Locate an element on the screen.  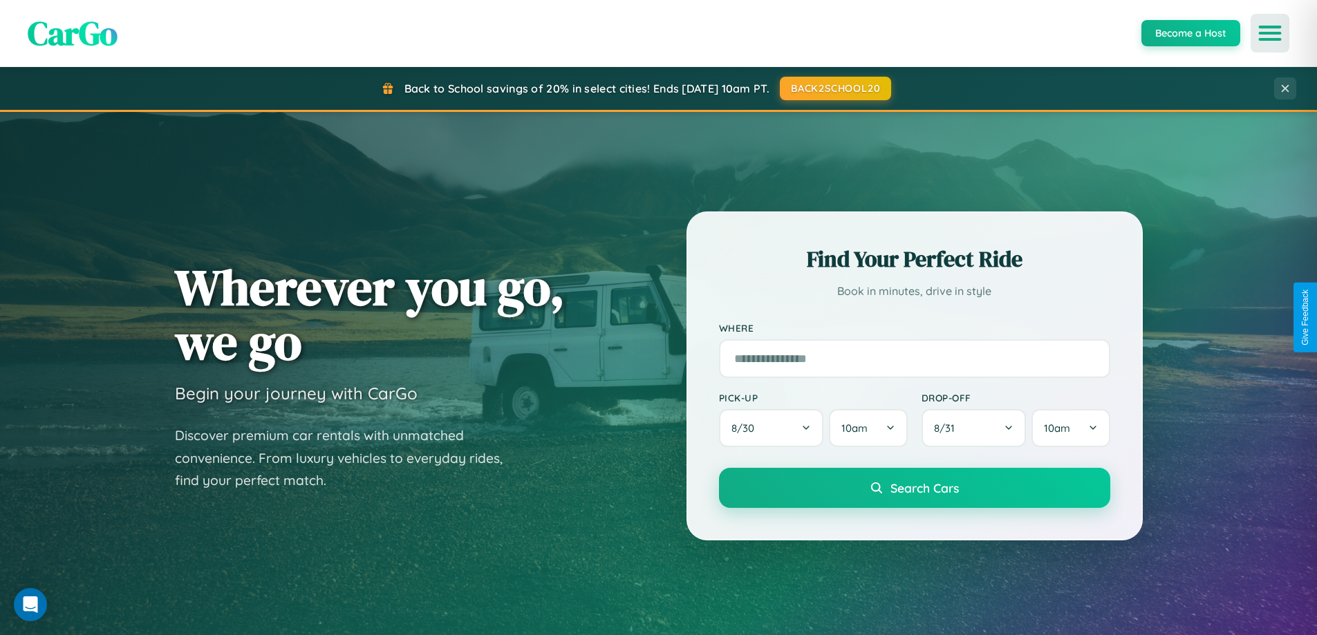
span: Search Cars is located at coordinates (924, 488).